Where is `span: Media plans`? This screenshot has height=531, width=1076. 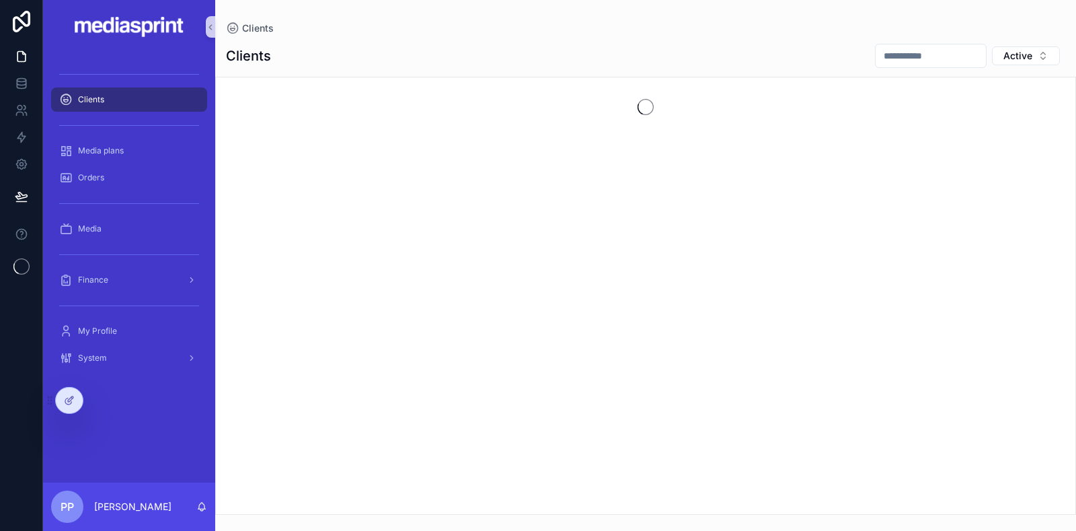 span: Media plans is located at coordinates (101, 151).